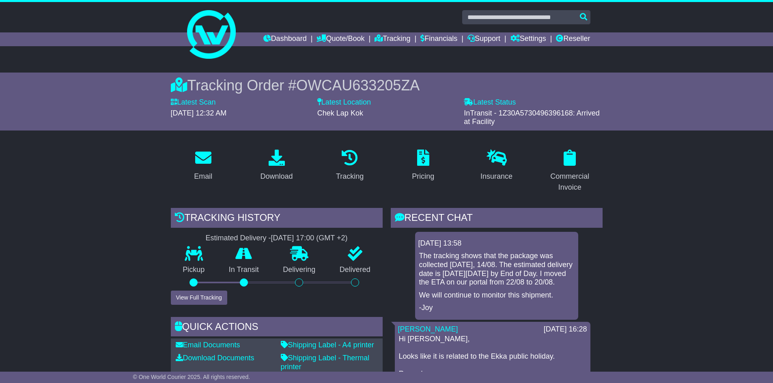 Image resolution: width=773 pixels, height=383 pixels. What do you see at coordinates (484, 39) in the screenshot?
I see `a: Support` at bounding box center [484, 39].